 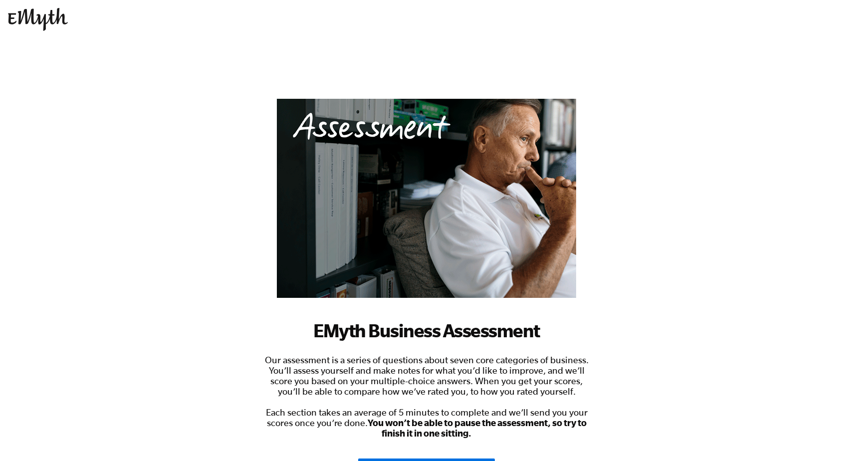 What do you see at coordinates (477, 428) in the screenshot?
I see `strong: You won’t be able to pause the assessment, so try to finish it in one sitting.` at bounding box center [477, 428].